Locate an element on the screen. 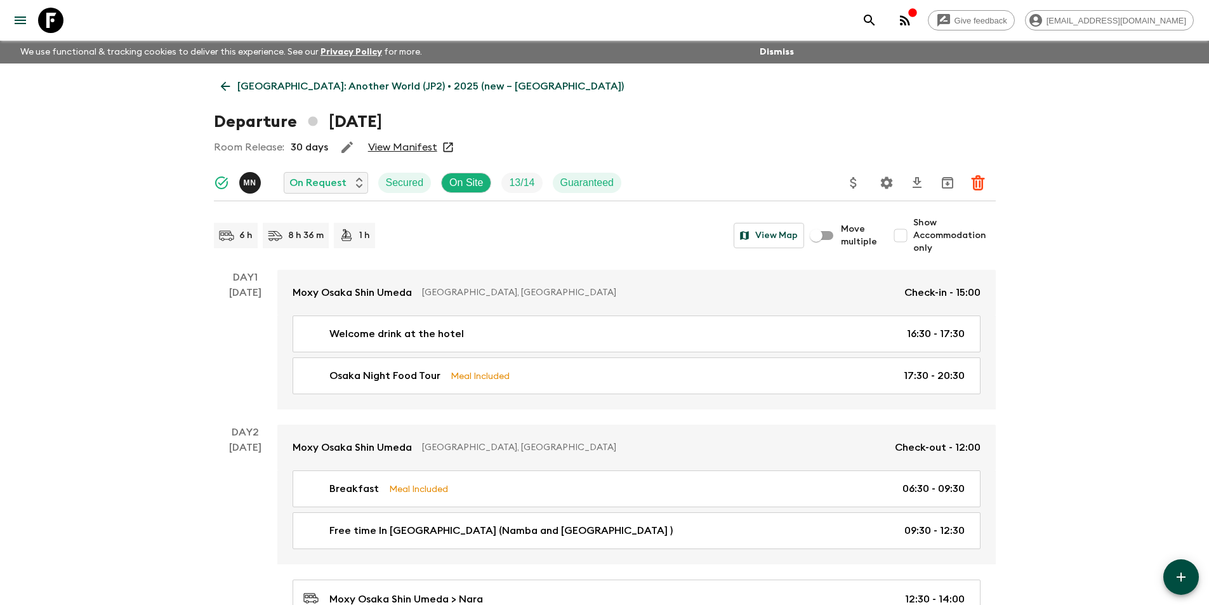 The width and height of the screenshot is (1209, 605). p: Day 1 is located at coordinates (246, 277).